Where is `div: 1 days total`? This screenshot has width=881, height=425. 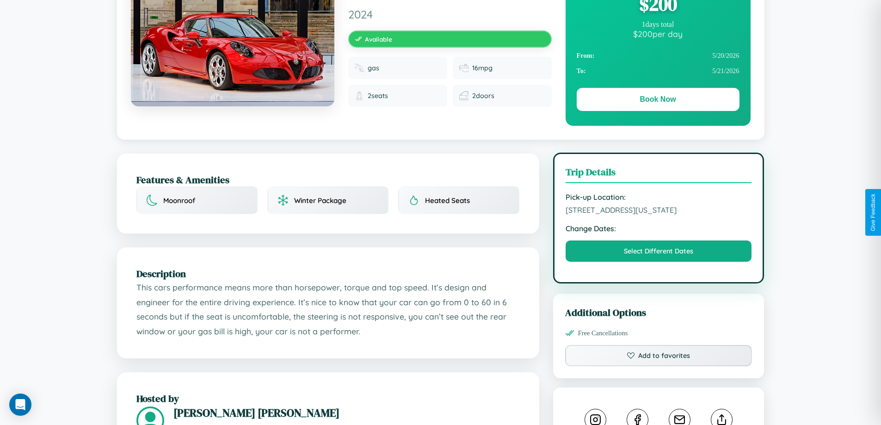
div: 1 days total is located at coordinates (658, 25).